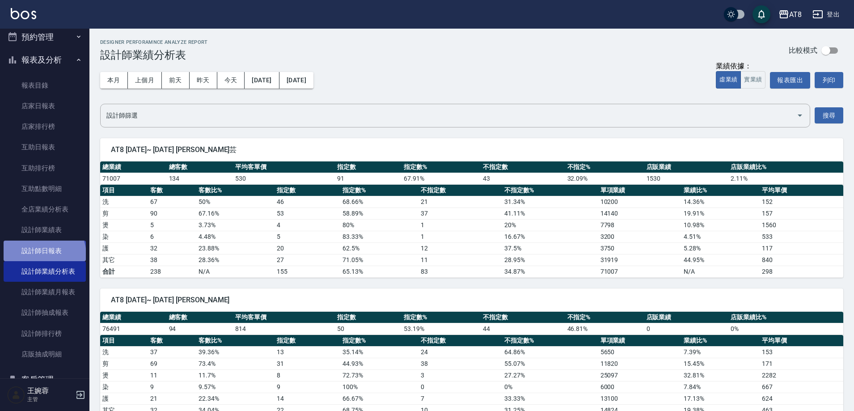 The height and width of the screenshot is (411, 854). Describe the element at coordinates (753, 80) in the screenshot. I see `button: 實業績` at that location.